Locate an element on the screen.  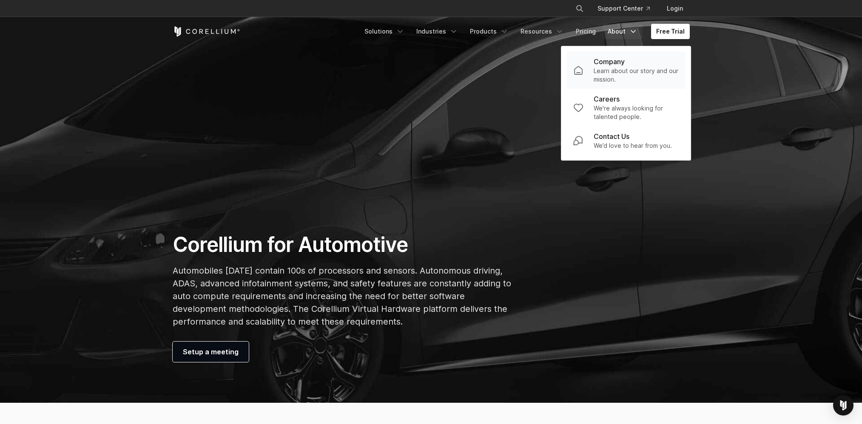
a: Pricing is located at coordinates (585, 31).